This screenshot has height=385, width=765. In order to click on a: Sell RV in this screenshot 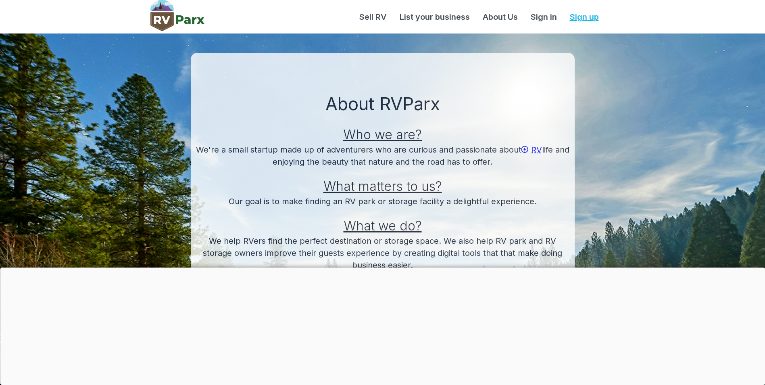, I will do `click(373, 17)`.